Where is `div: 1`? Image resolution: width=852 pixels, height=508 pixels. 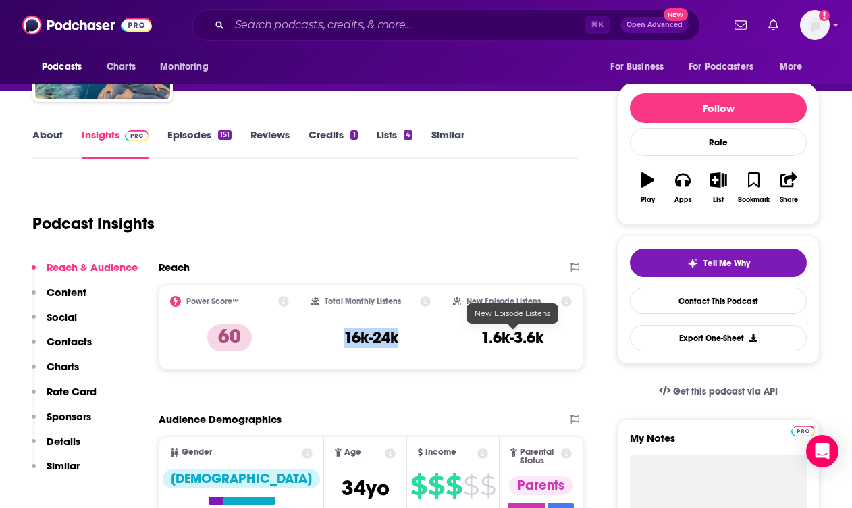
div: 1 is located at coordinates (354, 135).